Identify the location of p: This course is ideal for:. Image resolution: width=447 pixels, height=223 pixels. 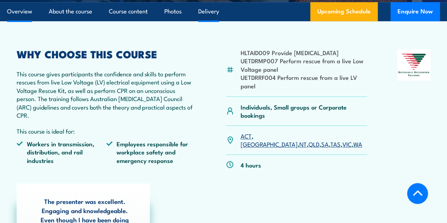
(106, 131).